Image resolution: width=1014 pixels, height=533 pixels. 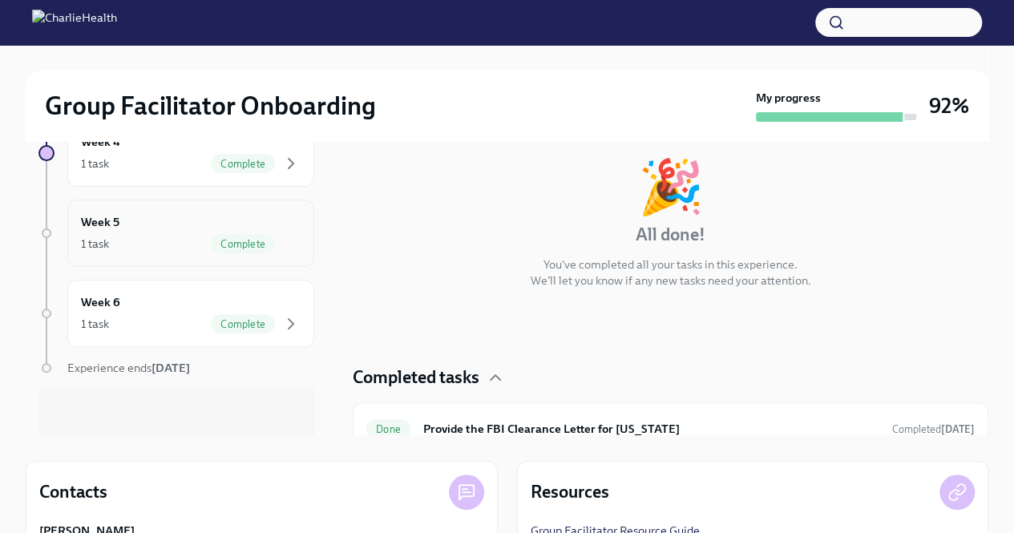 I want to click on h6: Week 6, so click(x=100, y=302).